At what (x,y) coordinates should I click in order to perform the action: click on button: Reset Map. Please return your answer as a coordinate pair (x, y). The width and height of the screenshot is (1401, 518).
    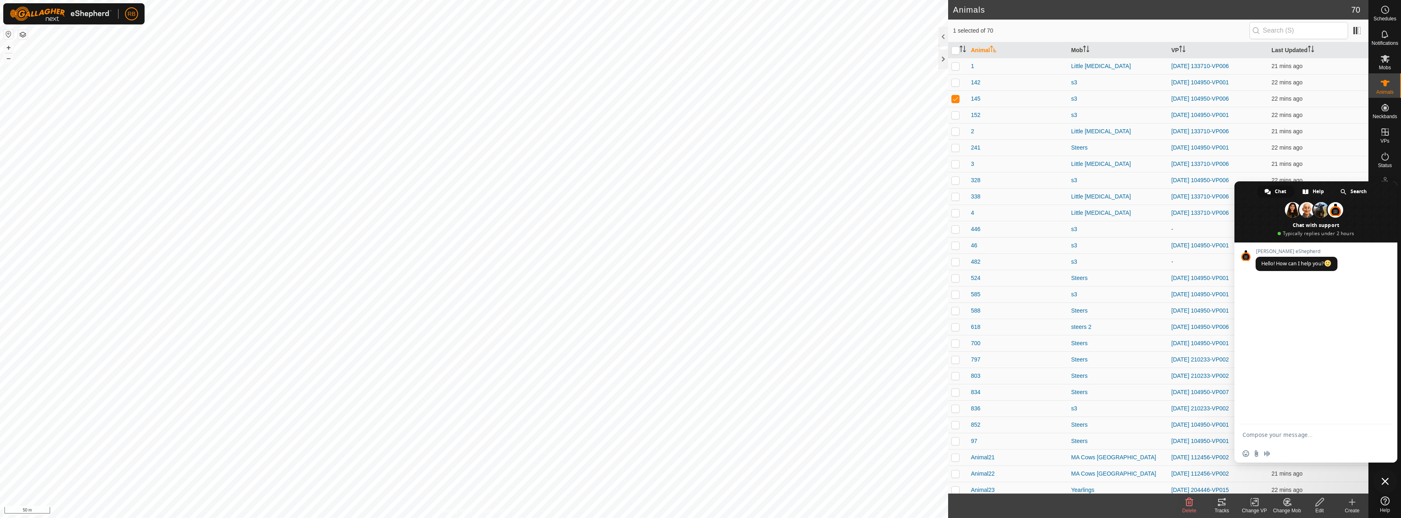
    Looking at the image, I should click on (9, 34).